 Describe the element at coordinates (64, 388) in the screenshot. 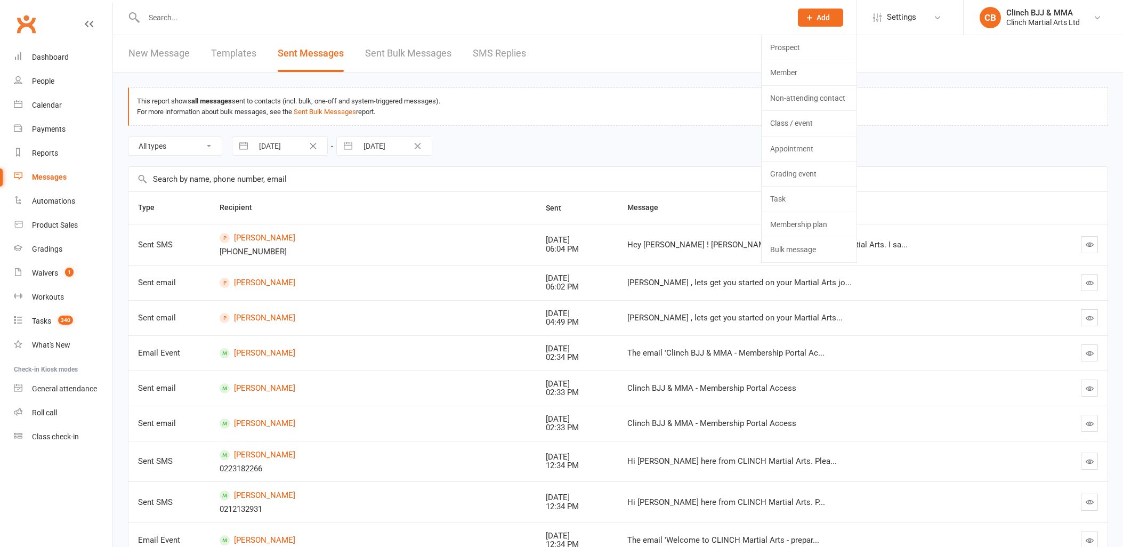

I see `div: General attendance` at that location.